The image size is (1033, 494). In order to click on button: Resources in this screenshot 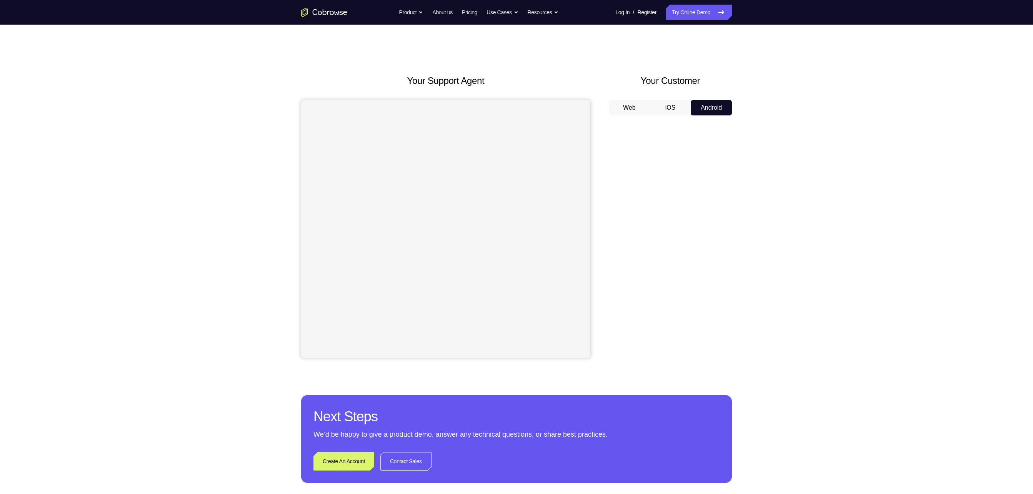, I will do `click(543, 12)`.